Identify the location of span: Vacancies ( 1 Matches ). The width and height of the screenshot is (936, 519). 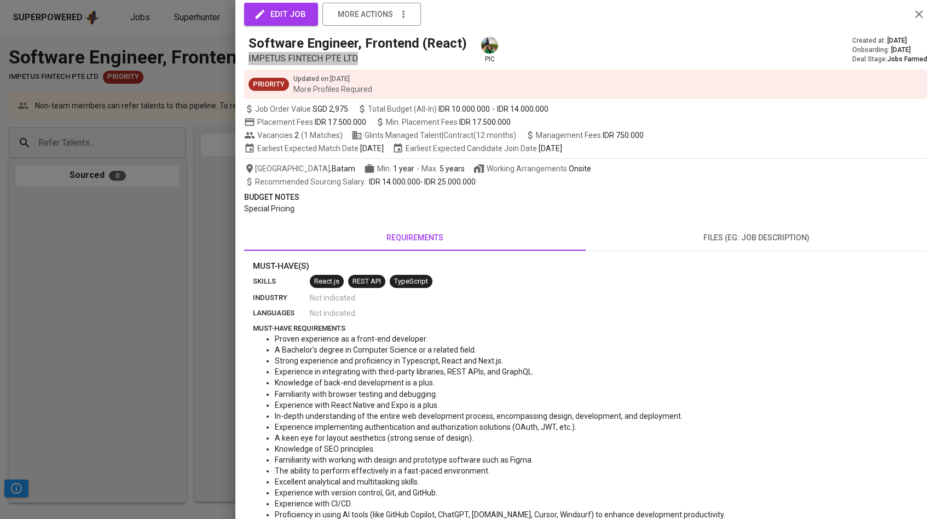
(293, 135).